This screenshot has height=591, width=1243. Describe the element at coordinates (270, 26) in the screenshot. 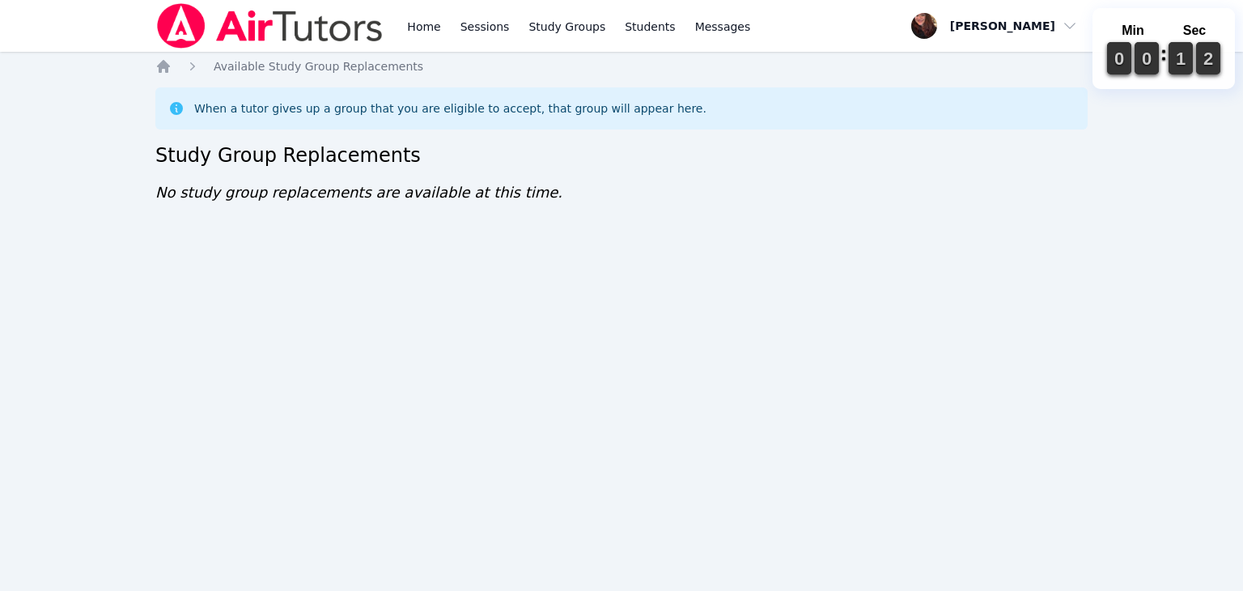

I see `img: Air Tutors` at that location.